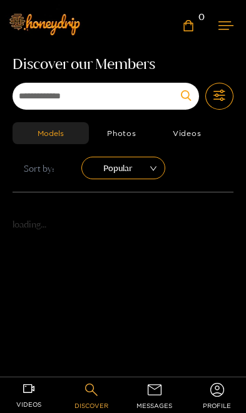 The height and width of the screenshot is (413, 246). Describe the element at coordinates (202, 17) in the screenshot. I see `span: 0` at that location.